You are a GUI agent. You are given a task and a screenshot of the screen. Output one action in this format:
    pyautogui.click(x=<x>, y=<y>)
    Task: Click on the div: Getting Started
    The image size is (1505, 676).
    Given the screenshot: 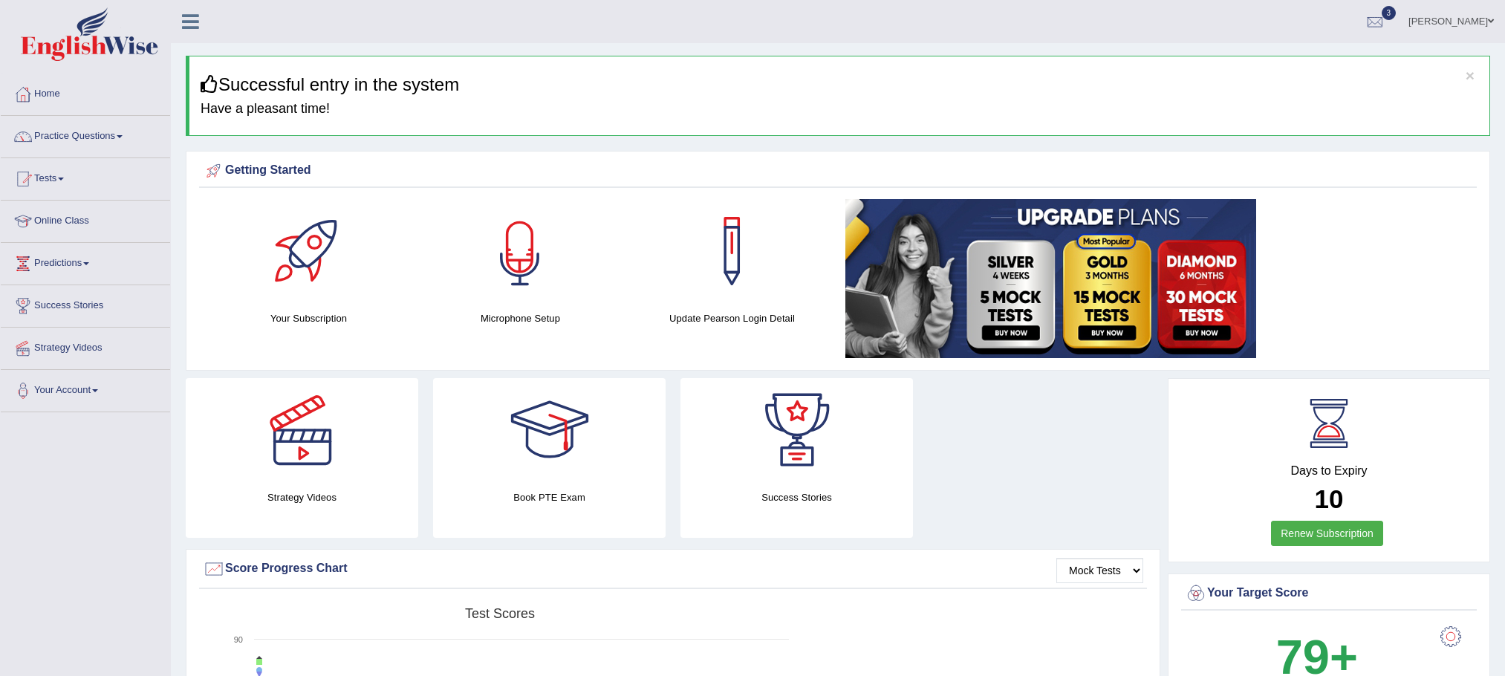 What is the action you would take?
    pyautogui.click(x=838, y=171)
    